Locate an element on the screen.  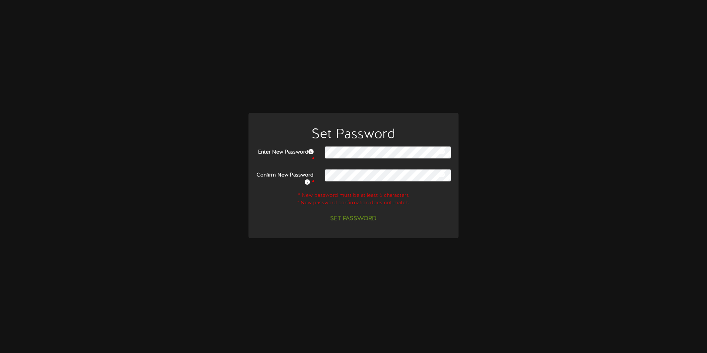
label: Enter New Password is located at coordinates (285, 155).